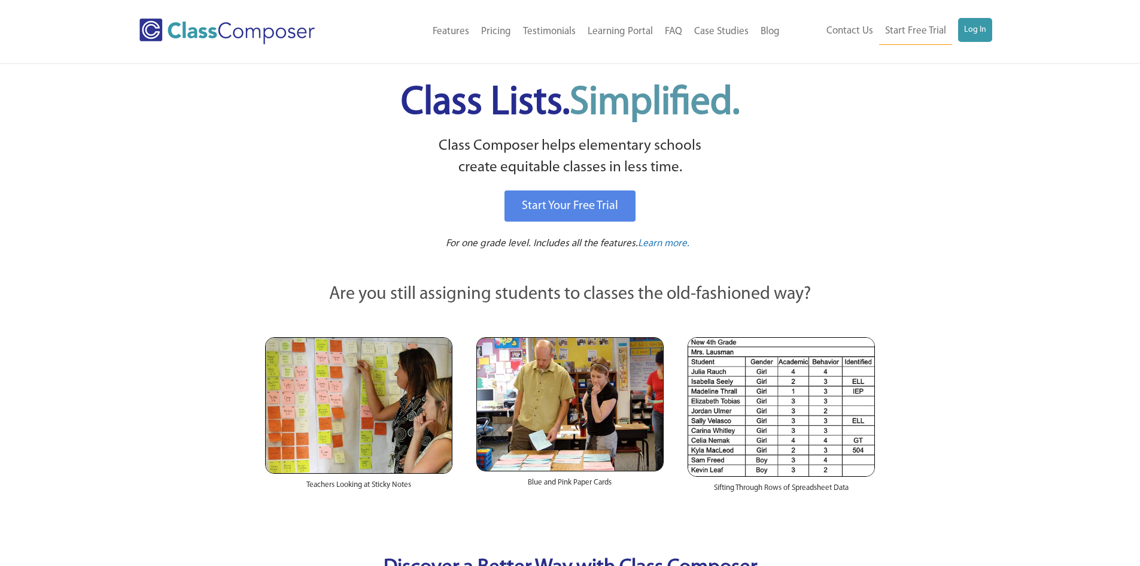 The width and height of the screenshot is (1140, 566). I want to click on a: Pricing, so click(496, 32).